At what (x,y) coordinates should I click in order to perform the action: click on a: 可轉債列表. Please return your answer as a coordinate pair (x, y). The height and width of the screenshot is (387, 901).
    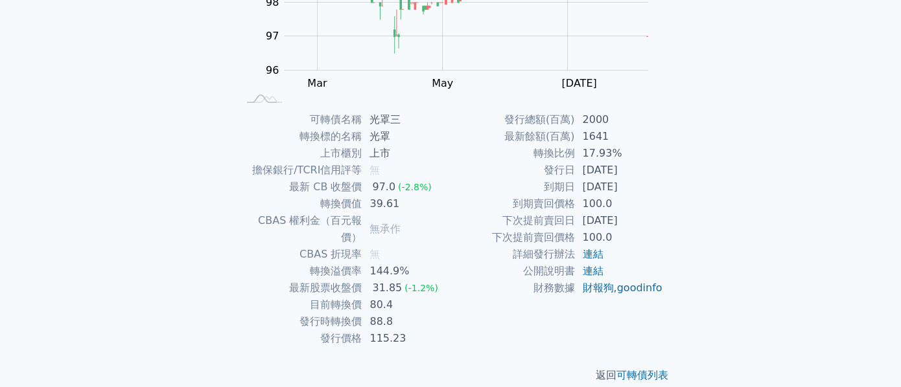
    Looking at the image, I should click on (642, 375).